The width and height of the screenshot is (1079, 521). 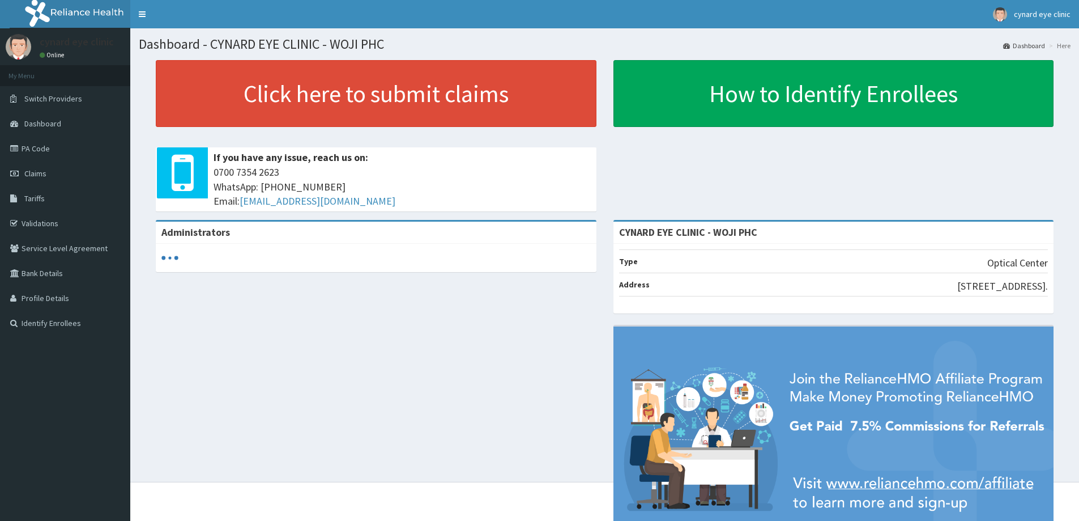 I want to click on a: Online, so click(x=53, y=55).